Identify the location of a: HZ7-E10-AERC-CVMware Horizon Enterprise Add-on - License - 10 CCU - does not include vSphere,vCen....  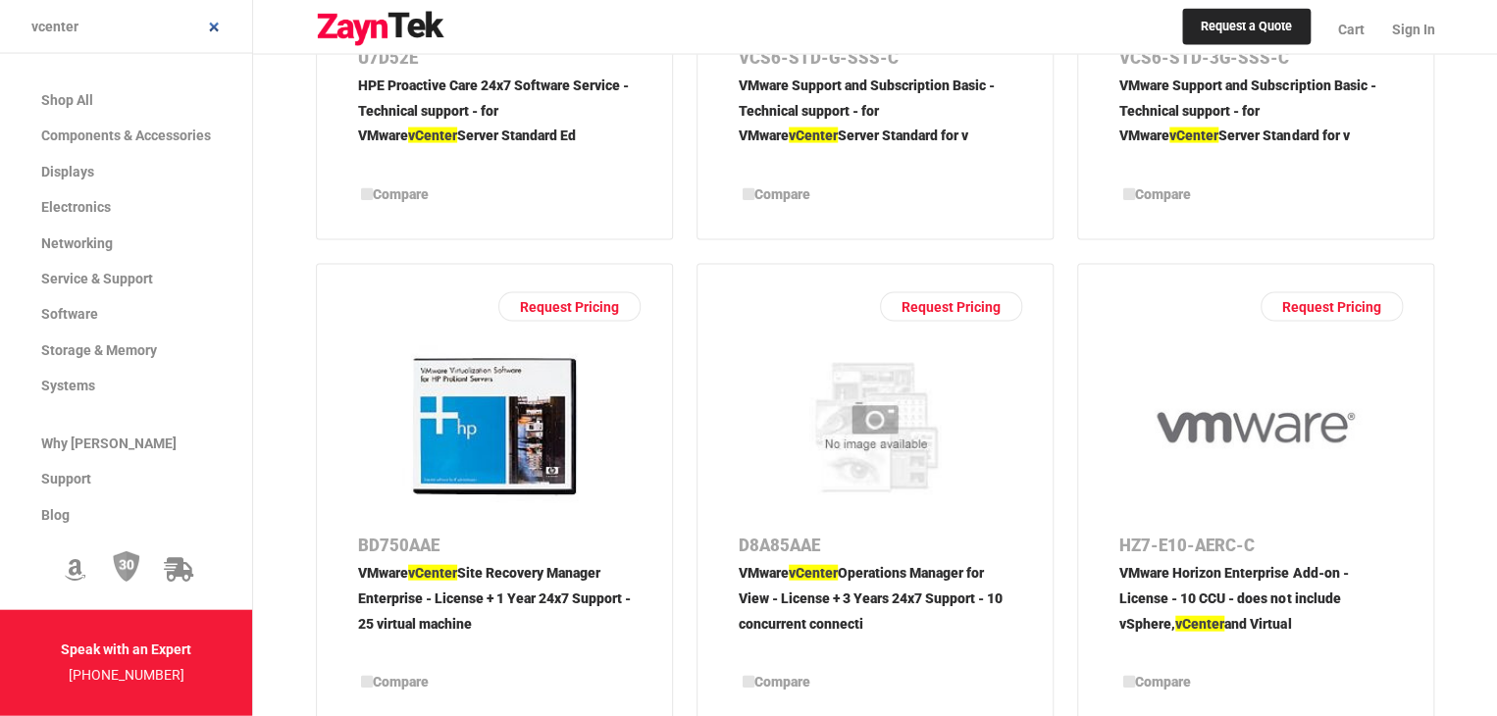
(1255, 593).